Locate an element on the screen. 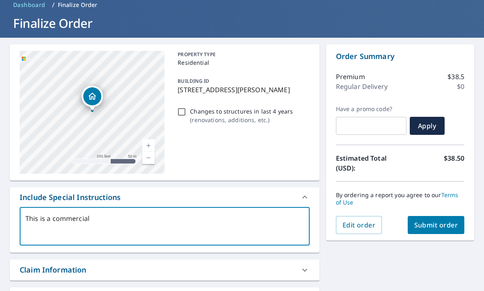 This screenshot has width=484, height=291. button: Apply is located at coordinates (427, 126).